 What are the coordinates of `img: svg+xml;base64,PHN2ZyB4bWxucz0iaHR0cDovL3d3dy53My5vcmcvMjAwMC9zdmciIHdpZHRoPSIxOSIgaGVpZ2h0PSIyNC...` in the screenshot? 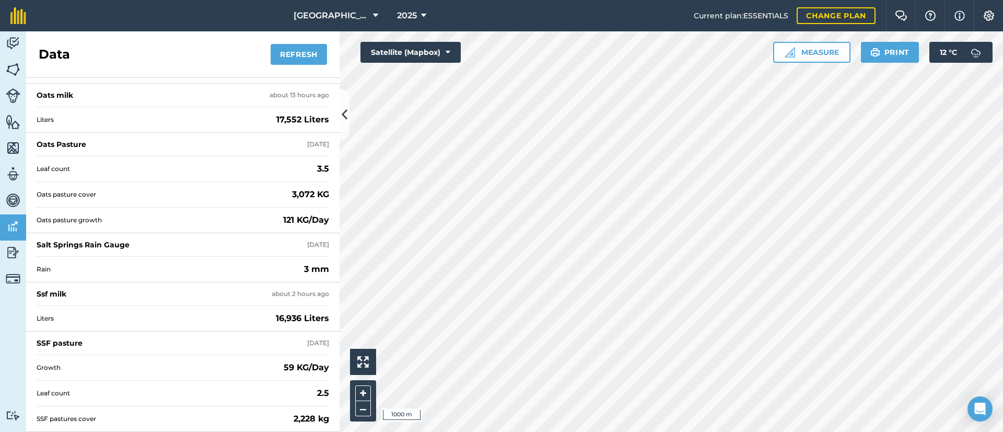 It's located at (875, 52).